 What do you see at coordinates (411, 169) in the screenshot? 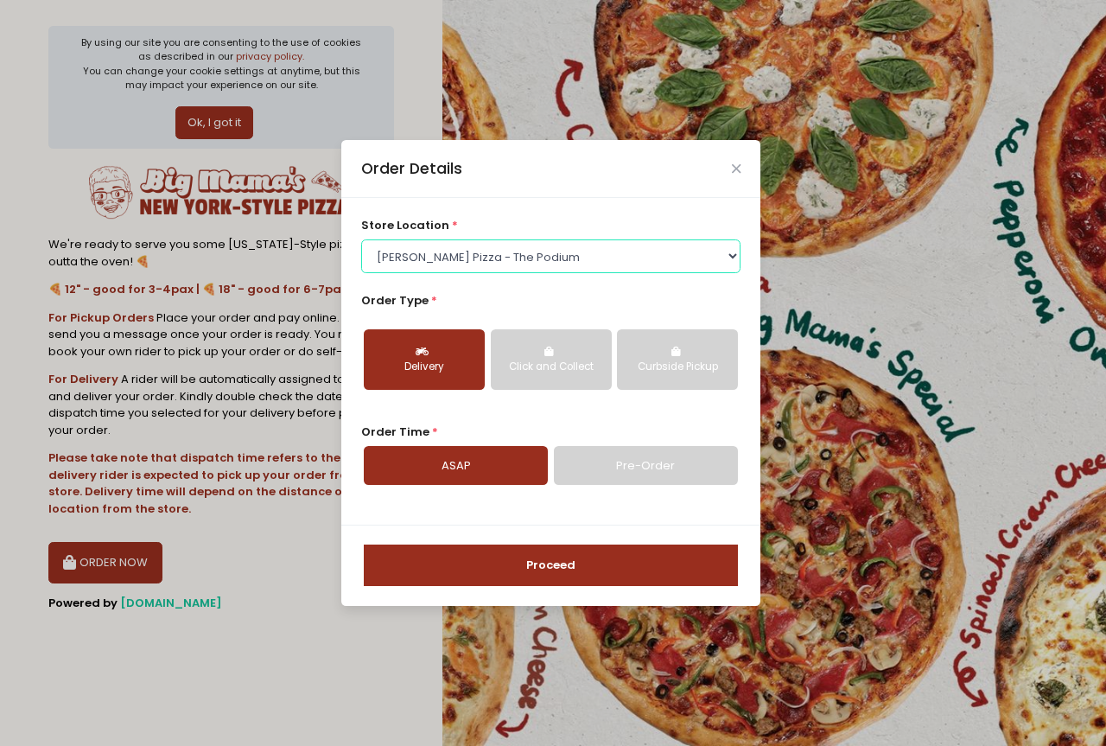
I see `div: Order Details` at bounding box center [411, 169].